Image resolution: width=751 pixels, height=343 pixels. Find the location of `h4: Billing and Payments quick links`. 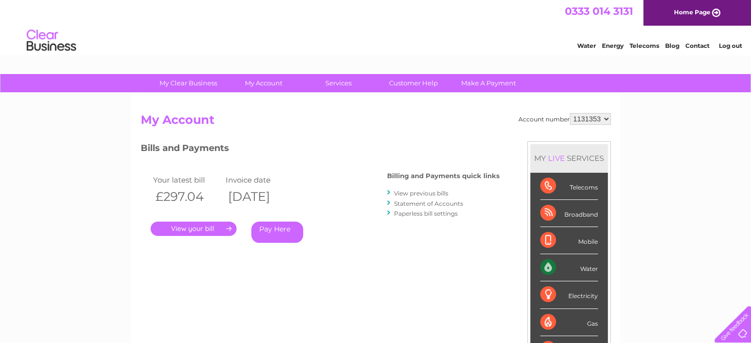

h4: Billing and Payments quick links is located at coordinates (443, 176).